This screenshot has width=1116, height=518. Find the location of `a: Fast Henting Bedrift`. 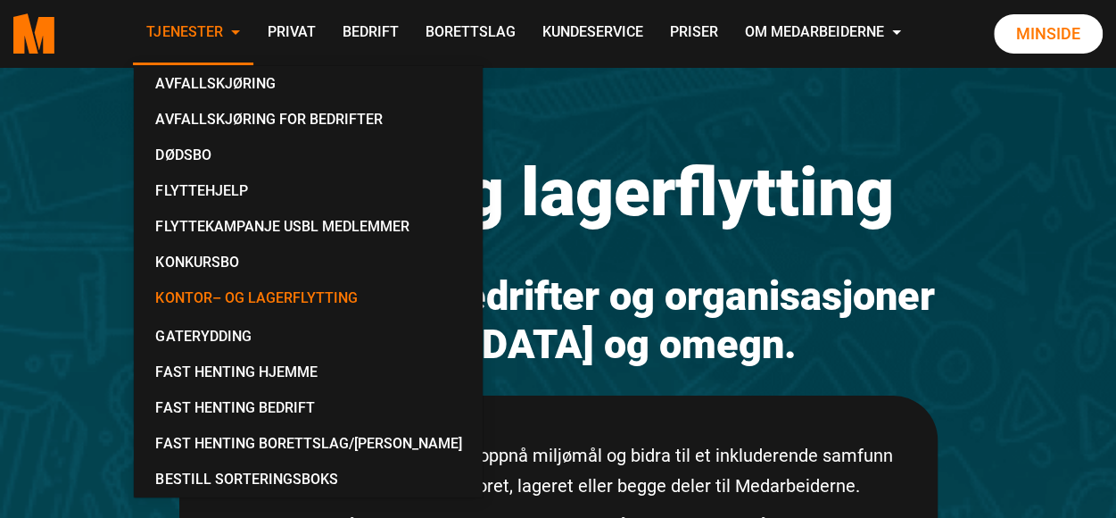

a: Fast Henting Bedrift is located at coordinates (308, 408).